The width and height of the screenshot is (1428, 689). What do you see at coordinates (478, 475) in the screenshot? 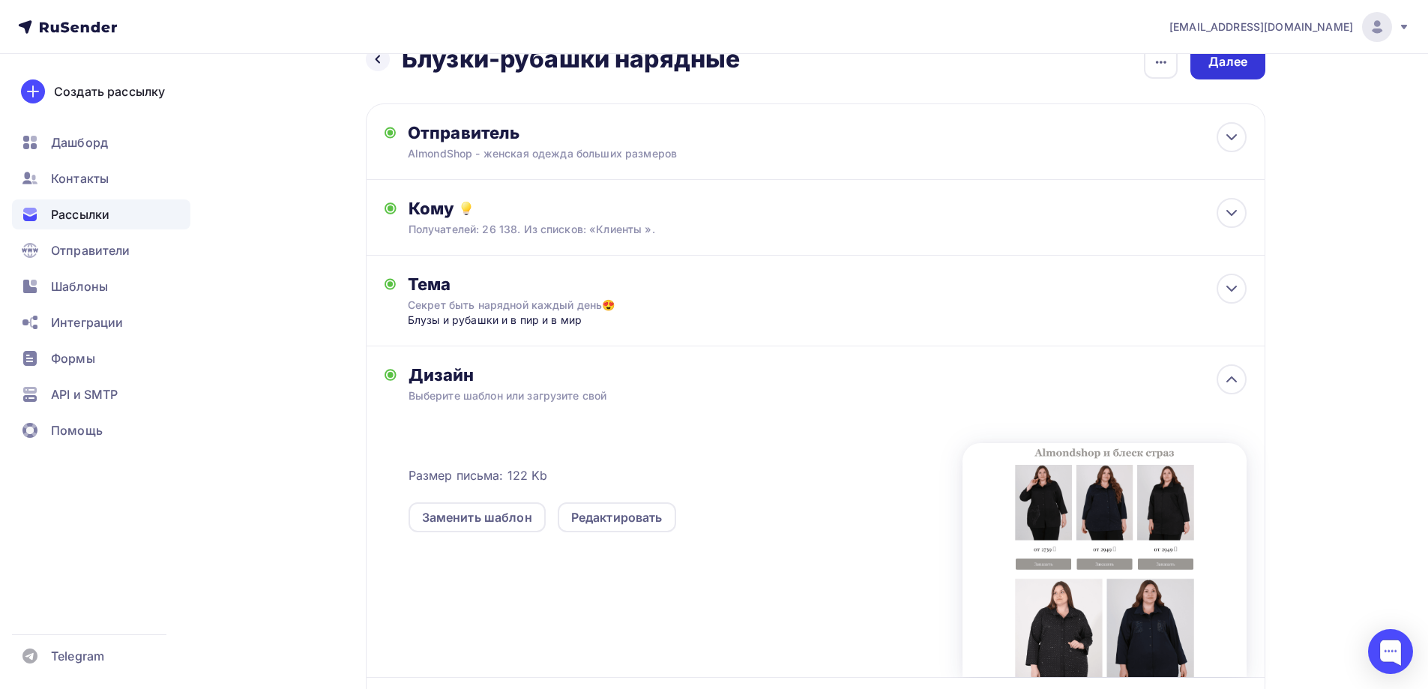
I see `span: Размер письма: 122 Kb` at bounding box center [478, 475].